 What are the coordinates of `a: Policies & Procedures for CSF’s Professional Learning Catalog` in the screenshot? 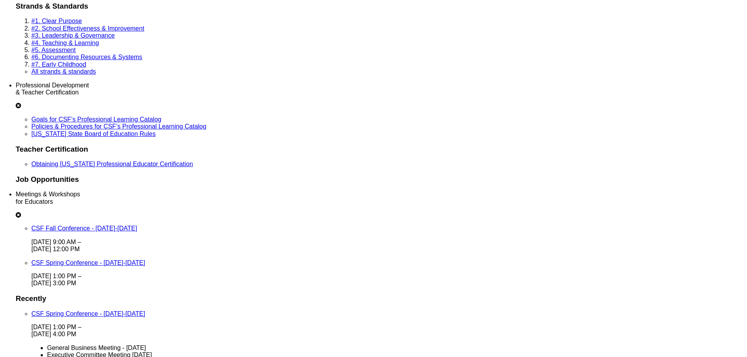 It's located at (119, 126).